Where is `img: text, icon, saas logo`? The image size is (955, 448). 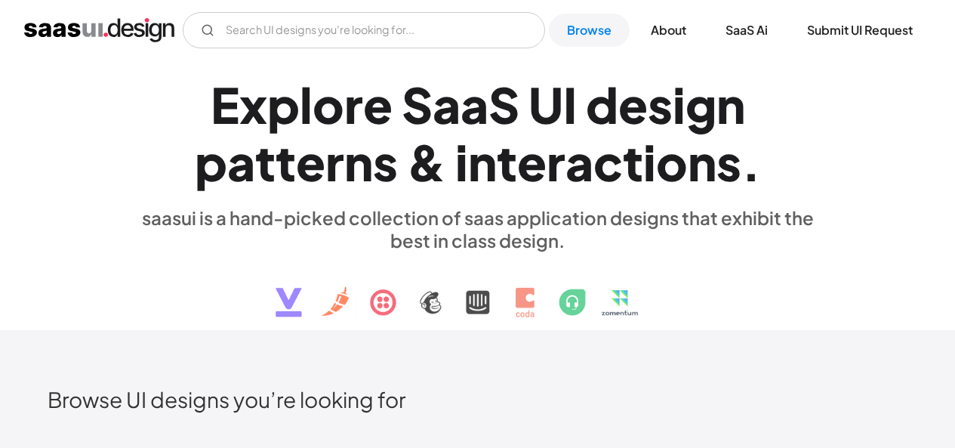 img: text, icon, saas logo is located at coordinates (478, 291).